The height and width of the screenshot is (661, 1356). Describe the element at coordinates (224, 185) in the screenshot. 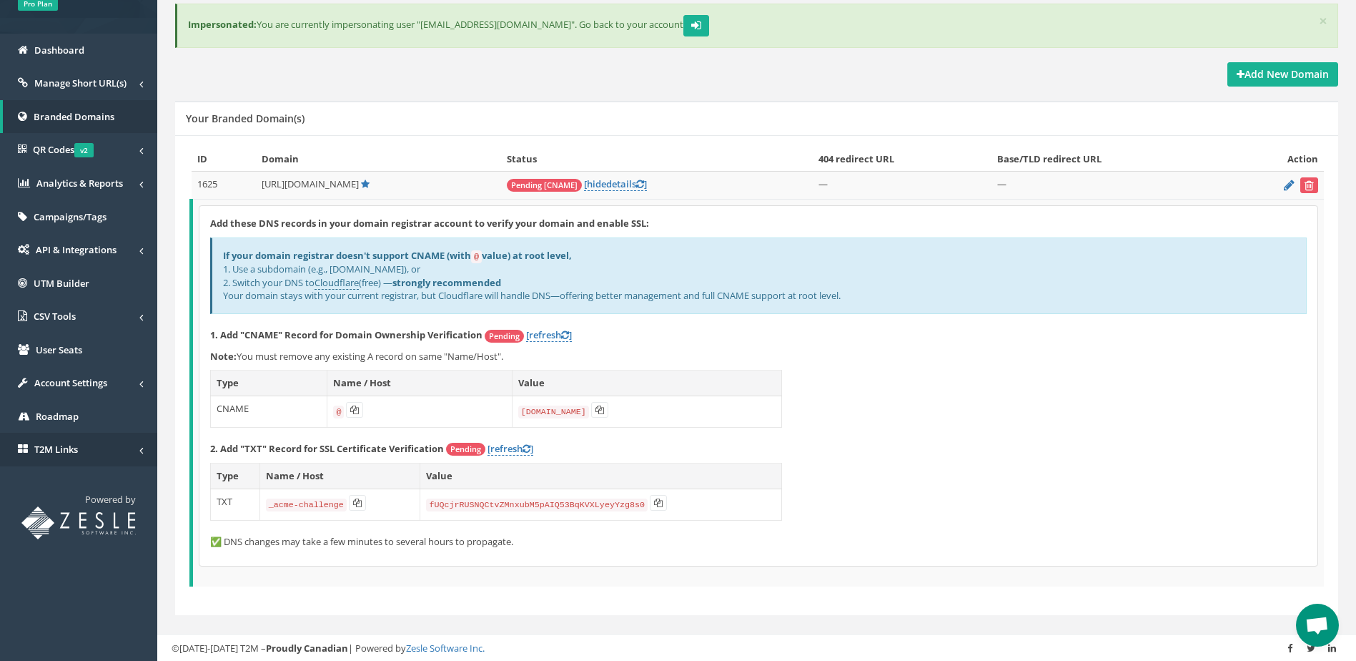

I see `td: 1625` at that location.